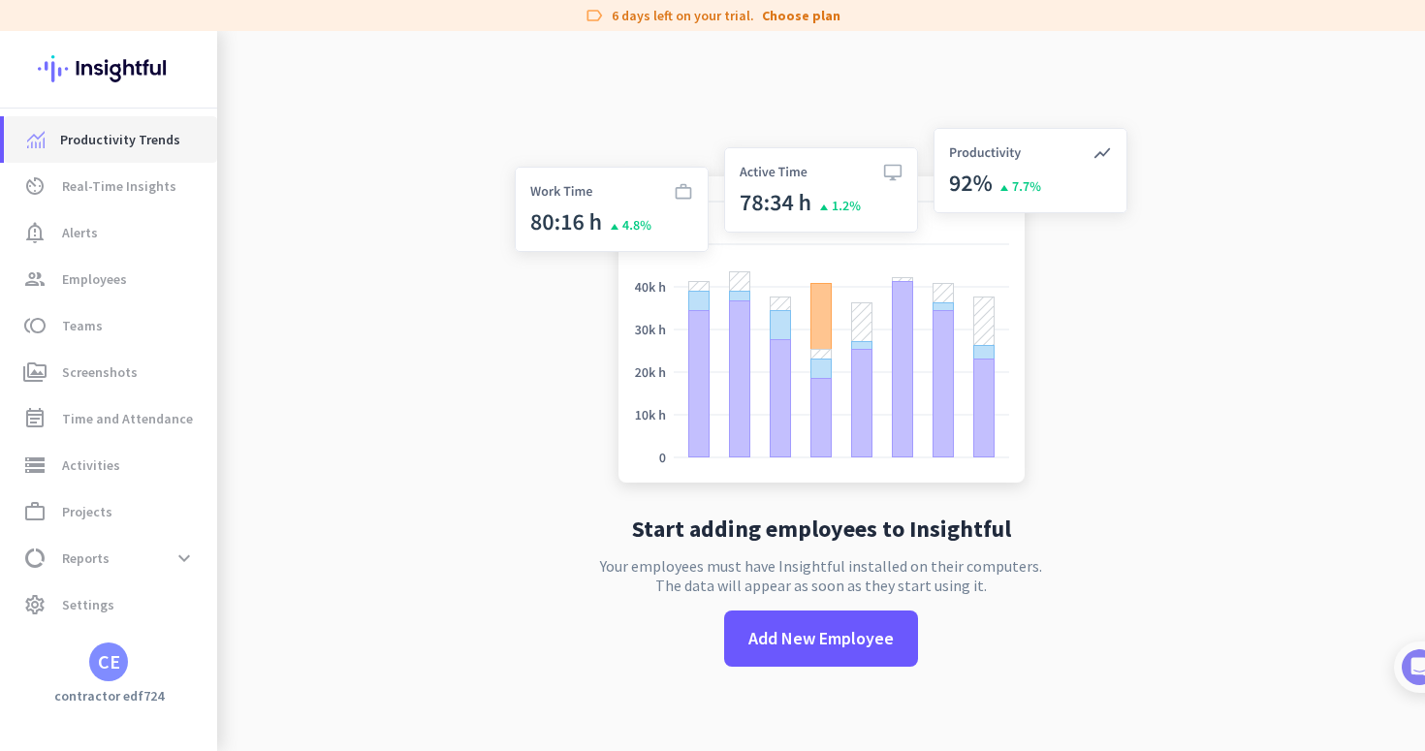  I want to click on i: data_usage, so click(35, 558).